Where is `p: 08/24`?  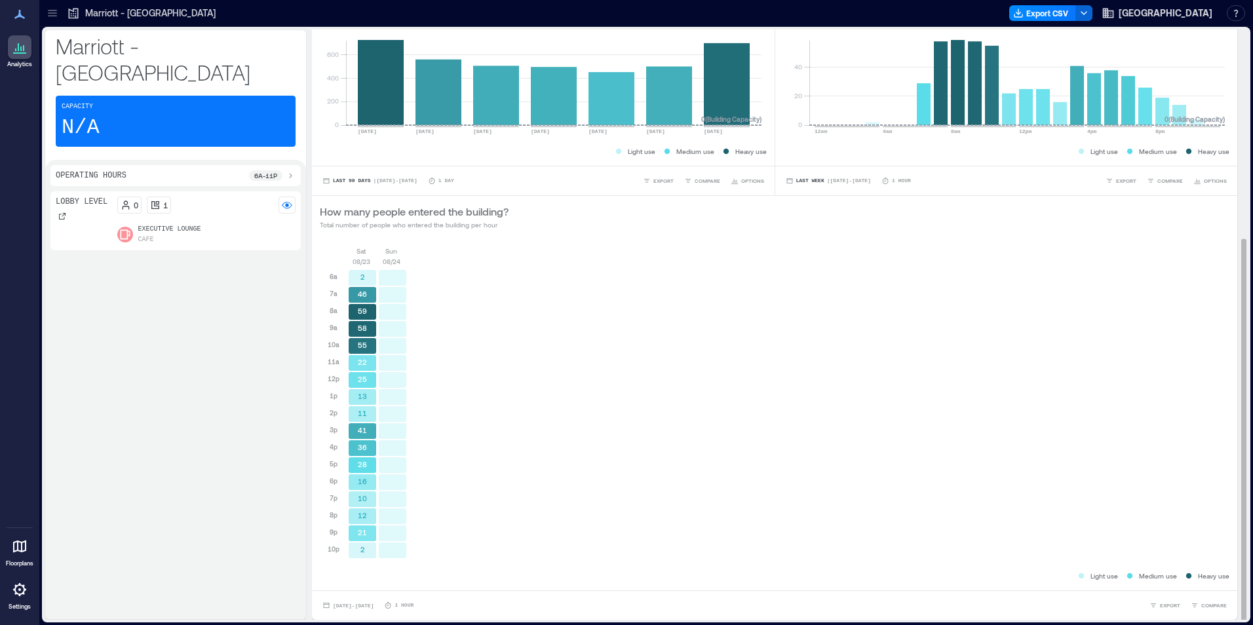 p: 08/24 is located at coordinates (391, 261).